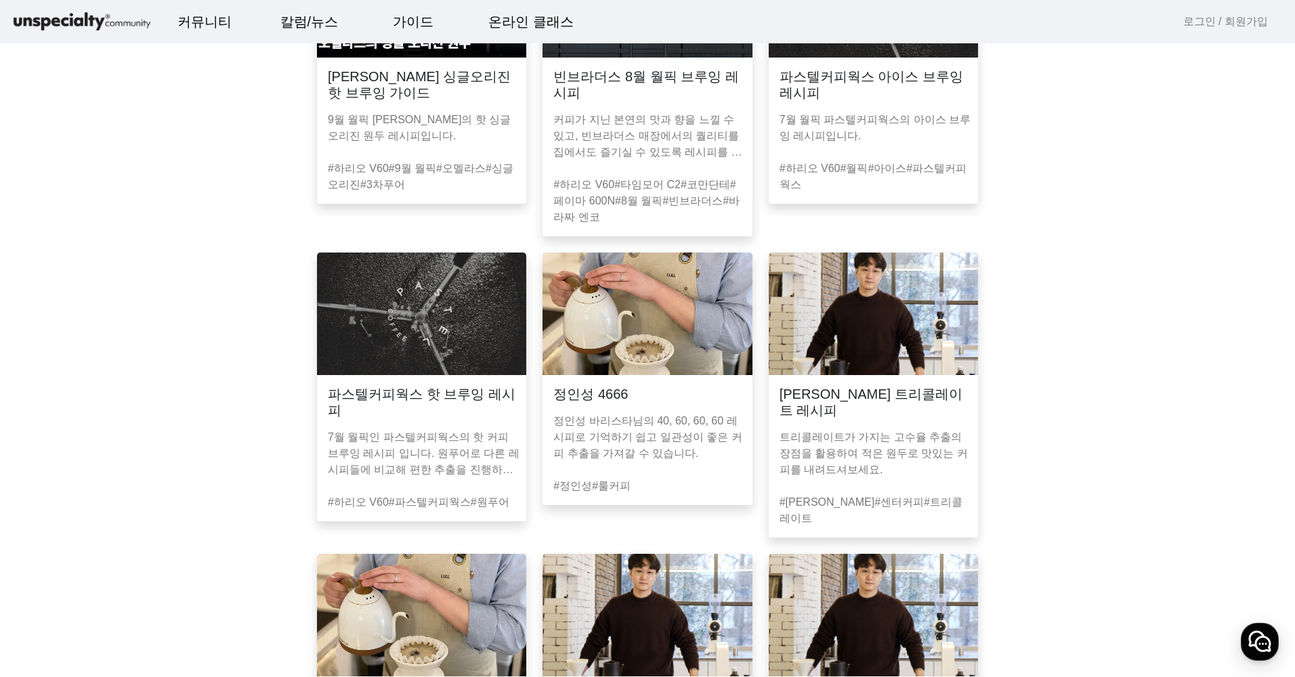 The image size is (1295, 677). I want to click on a: 홈, so click(47, 446).